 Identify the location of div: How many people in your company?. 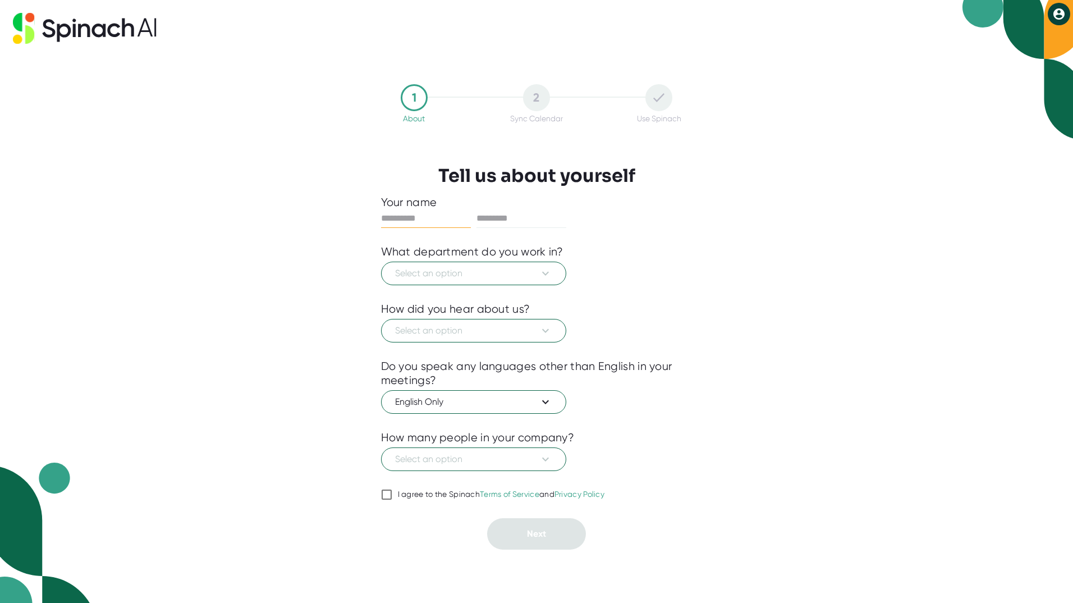
(478, 437).